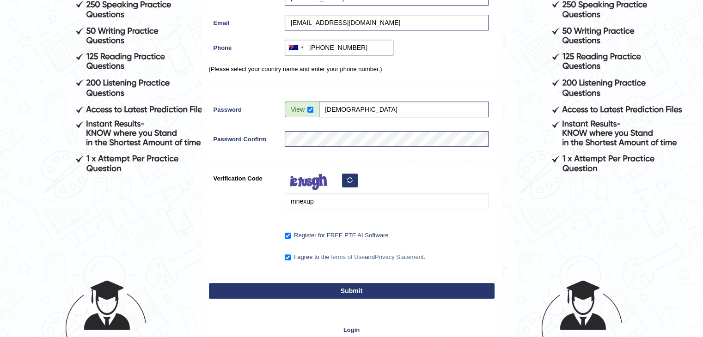 The image size is (703, 337). Describe the element at coordinates (339, 48) in the screenshot. I see `input: +61 412 345 678` at that location.